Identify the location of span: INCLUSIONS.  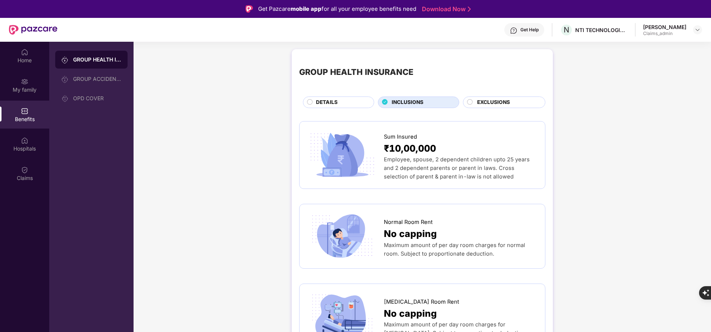
(407, 102).